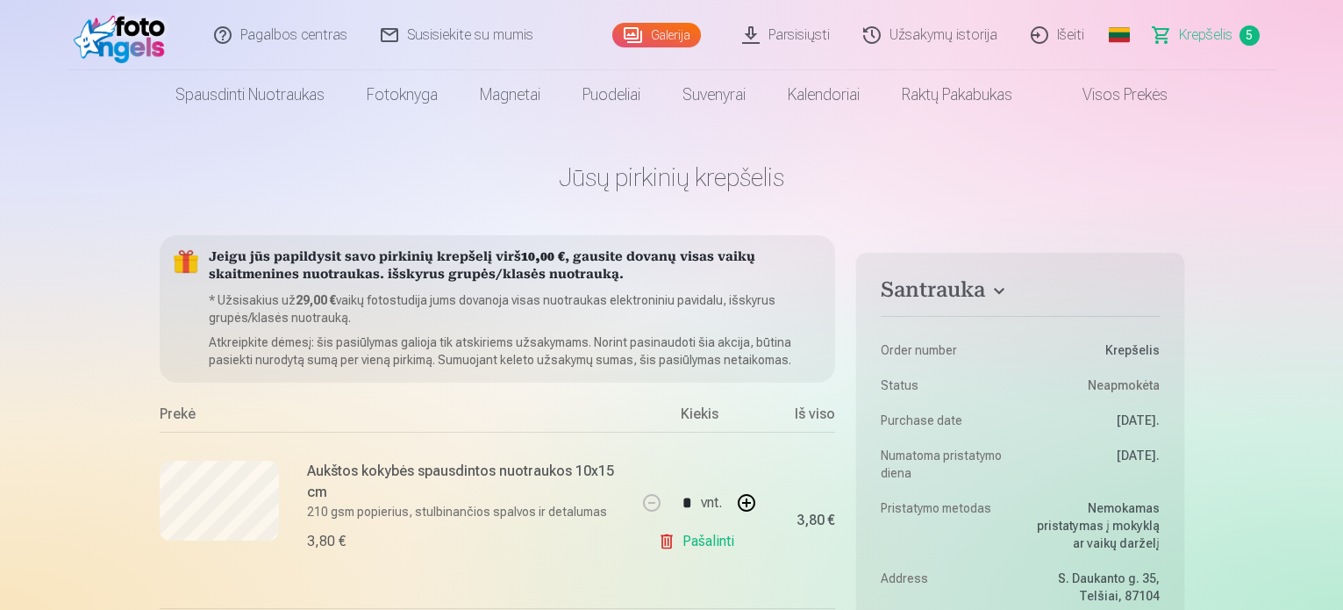 The width and height of the screenshot is (1343, 610). Describe the element at coordinates (1249, 35) in the screenshot. I see `span: 5` at that location.